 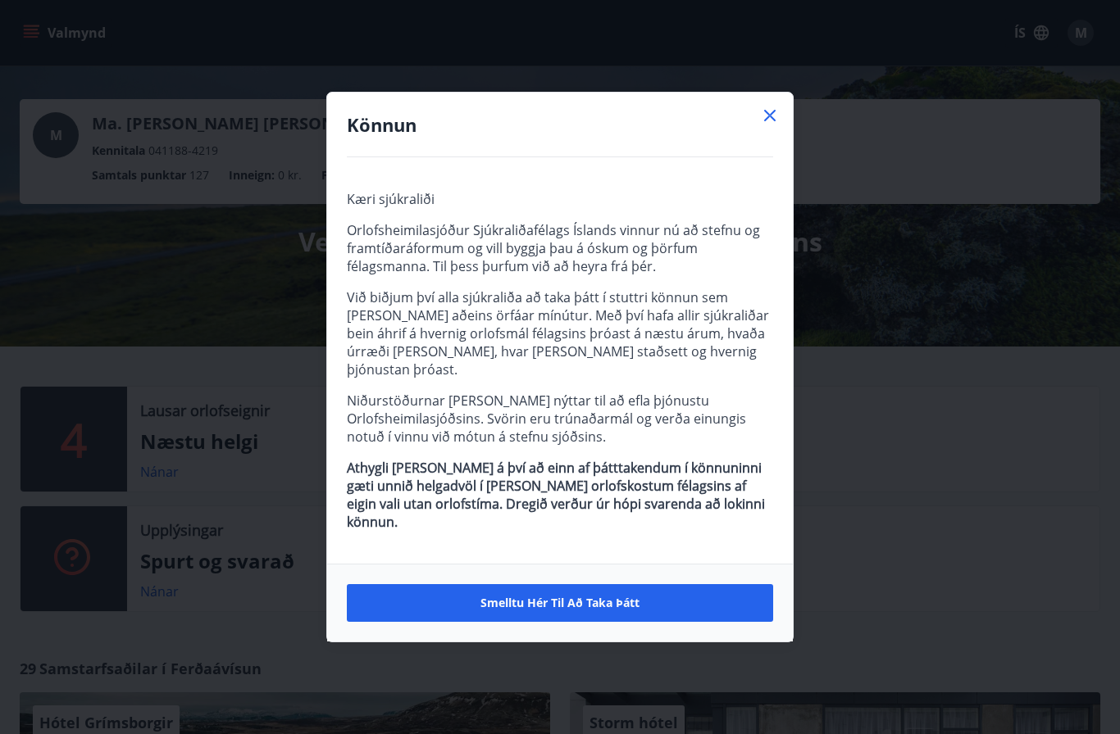 I want to click on p: Kæri sjúkraliði, so click(x=560, y=199).